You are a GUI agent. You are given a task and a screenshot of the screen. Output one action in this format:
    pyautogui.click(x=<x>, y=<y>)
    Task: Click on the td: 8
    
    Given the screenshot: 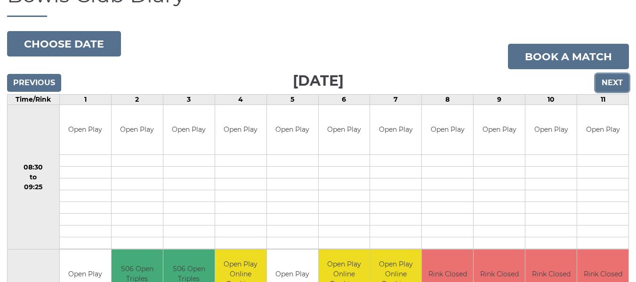 What is the action you would take?
    pyautogui.click(x=448, y=100)
    